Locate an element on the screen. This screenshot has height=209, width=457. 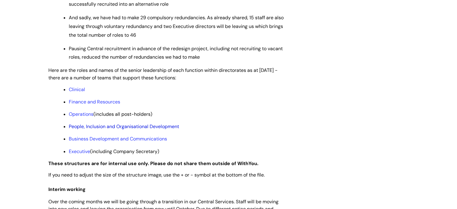
a: Business Development and Communications is located at coordinates (118, 138).